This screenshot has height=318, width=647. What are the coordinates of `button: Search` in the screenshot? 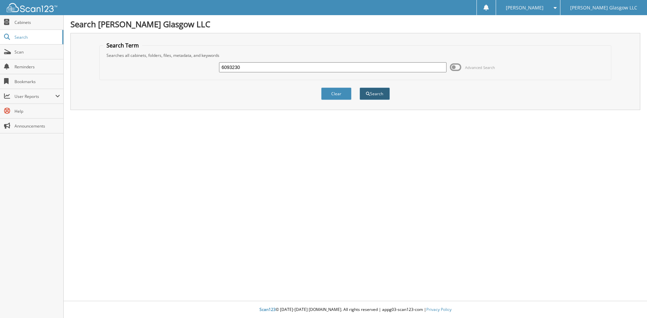 It's located at (375, 94).